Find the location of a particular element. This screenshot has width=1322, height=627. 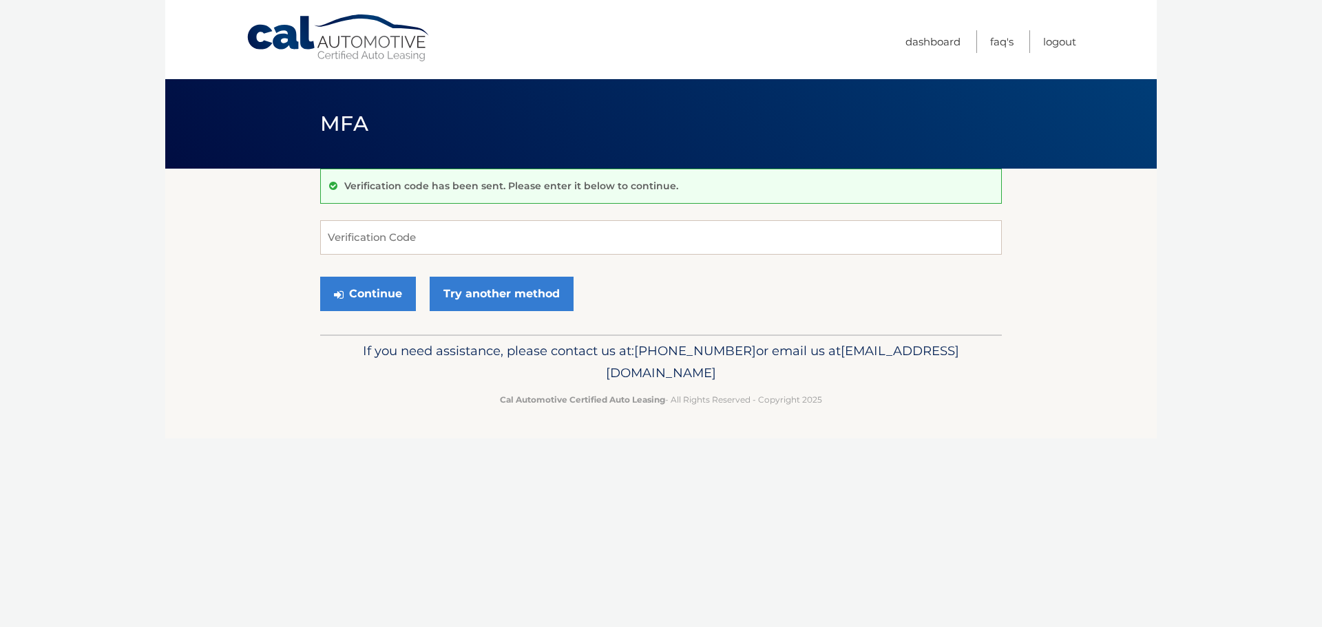

p: - All Rights Reserved - Copyright 2025 is located at coordinates (661, 399).